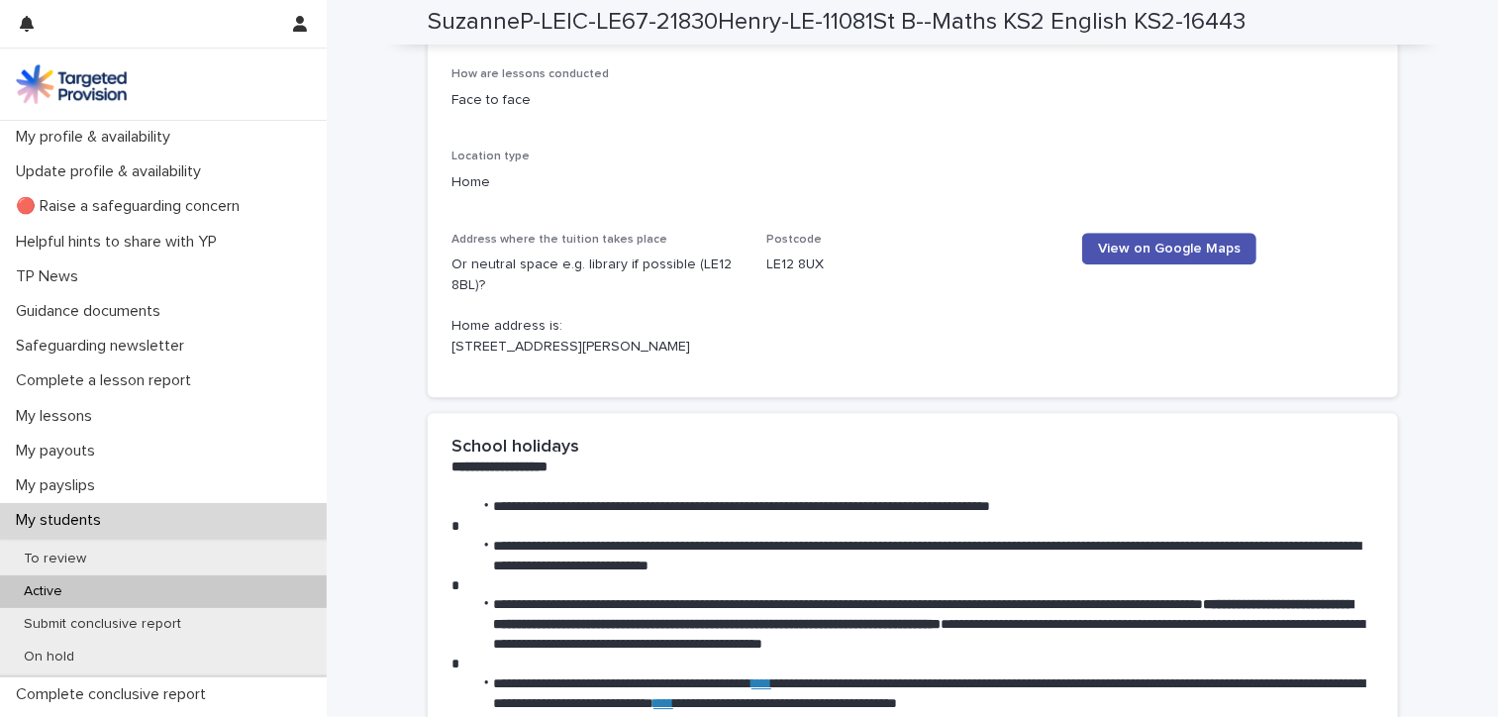  What do you see at coordinates (71, 84) in the screenshot?
I see `img: M5nRWzHhSzIhMunXDL62` at bounding box center [71, 84].